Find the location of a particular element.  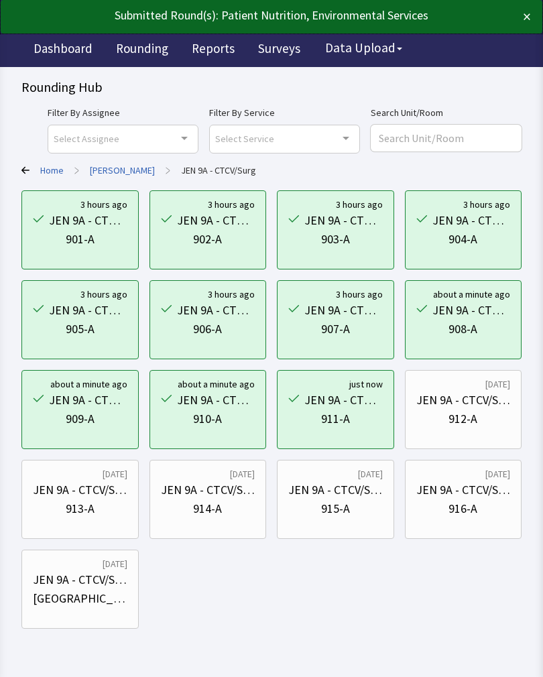

div: 906-A is located at coordinates (207, 329).